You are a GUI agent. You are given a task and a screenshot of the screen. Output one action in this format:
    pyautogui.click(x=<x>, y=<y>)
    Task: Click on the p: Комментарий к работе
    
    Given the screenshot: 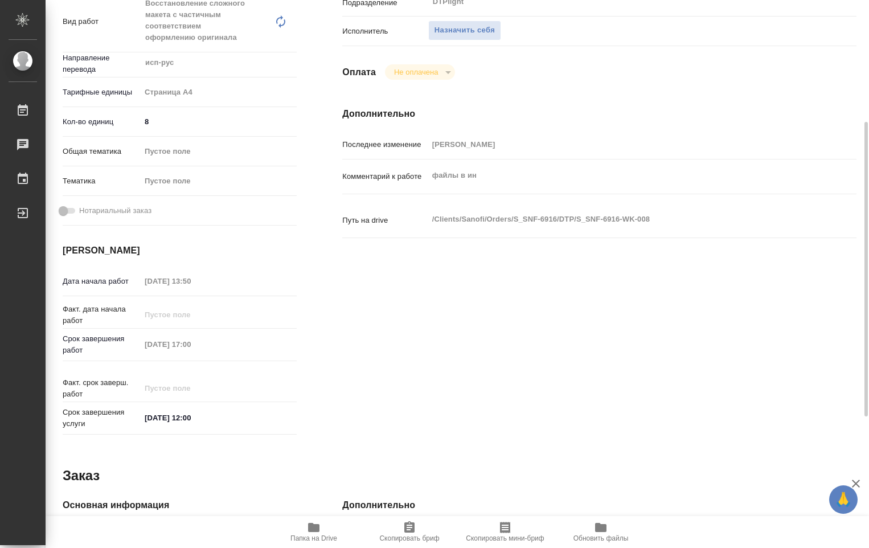 What is the action you would take?
    pyautogui.click(x=385, y=177)
    